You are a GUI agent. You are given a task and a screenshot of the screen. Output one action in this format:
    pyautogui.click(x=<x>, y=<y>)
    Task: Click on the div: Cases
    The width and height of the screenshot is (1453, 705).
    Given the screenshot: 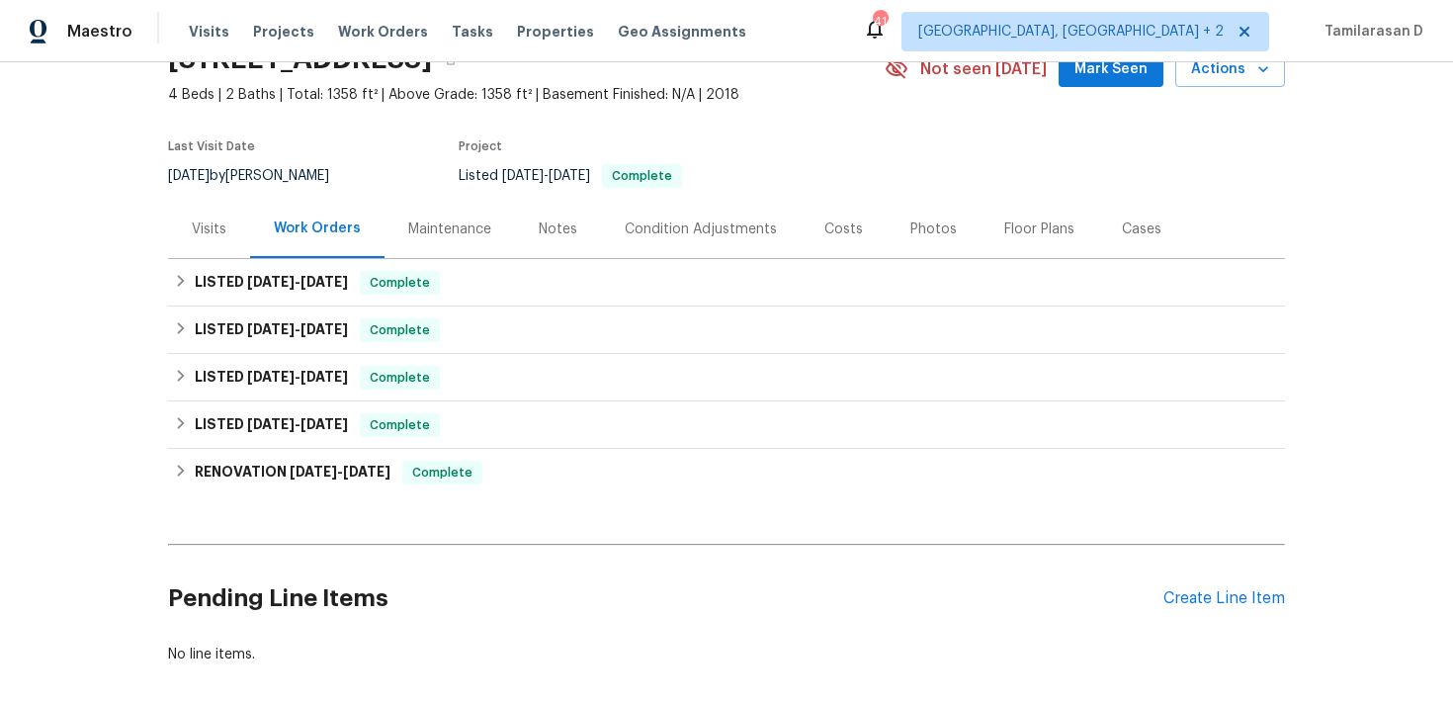 What is the action you would take?
    pyautogui.click(x=1142, y=229)
    